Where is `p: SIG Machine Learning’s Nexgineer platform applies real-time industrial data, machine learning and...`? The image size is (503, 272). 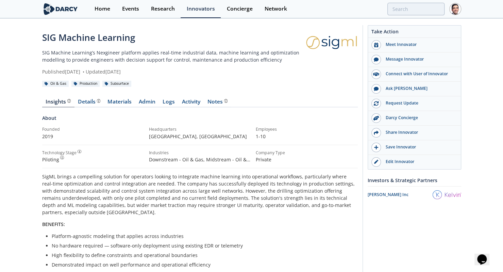 p: SIG Machine Learning’s Nexgineer platform applies real-time industrial data, machine learning and... is located at coordinates (174, 56).